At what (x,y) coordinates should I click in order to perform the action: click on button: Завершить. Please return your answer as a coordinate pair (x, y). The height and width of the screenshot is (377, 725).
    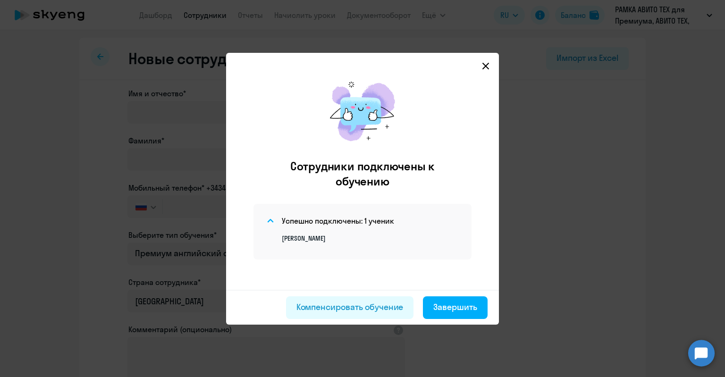
    Looking at the image, I should click on (455, 308).